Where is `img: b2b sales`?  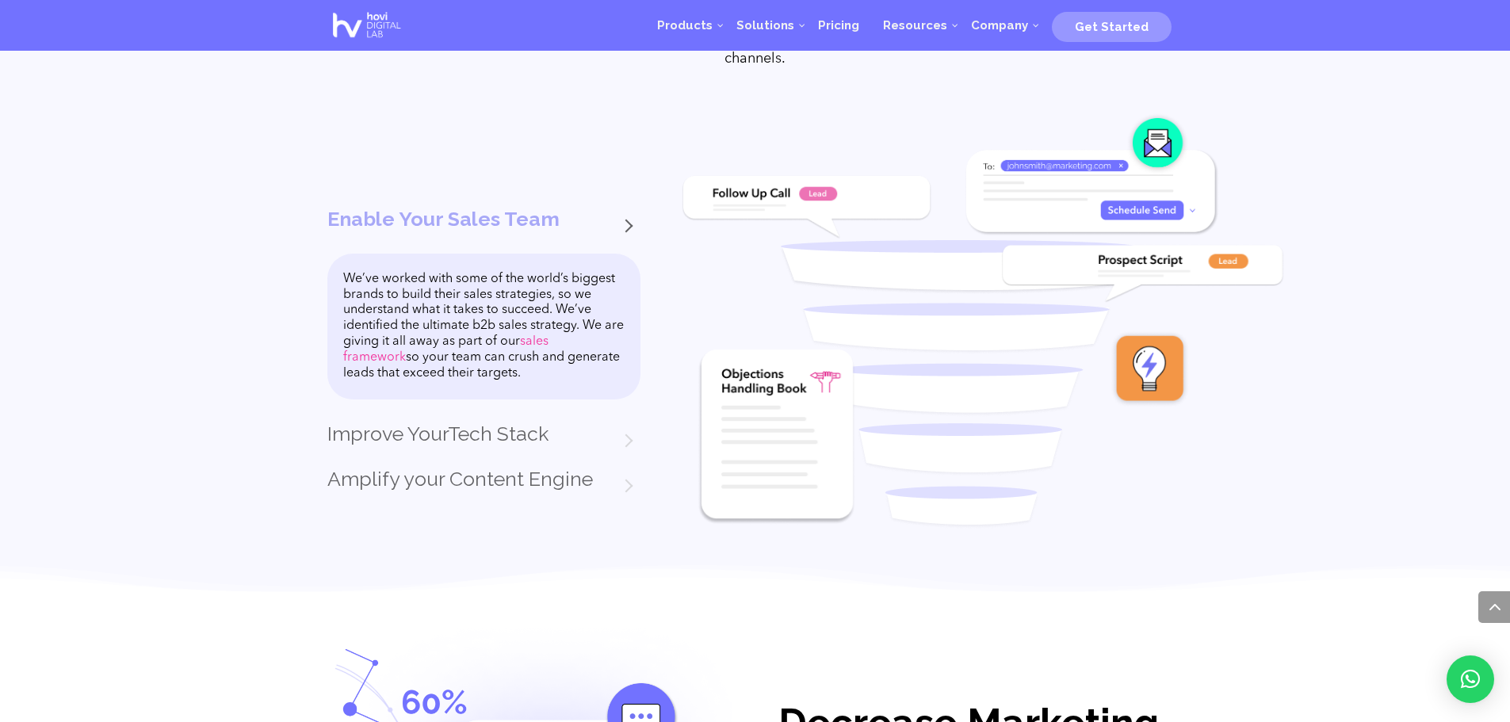
img: b2b sales is located at coordinates (1151, 367).